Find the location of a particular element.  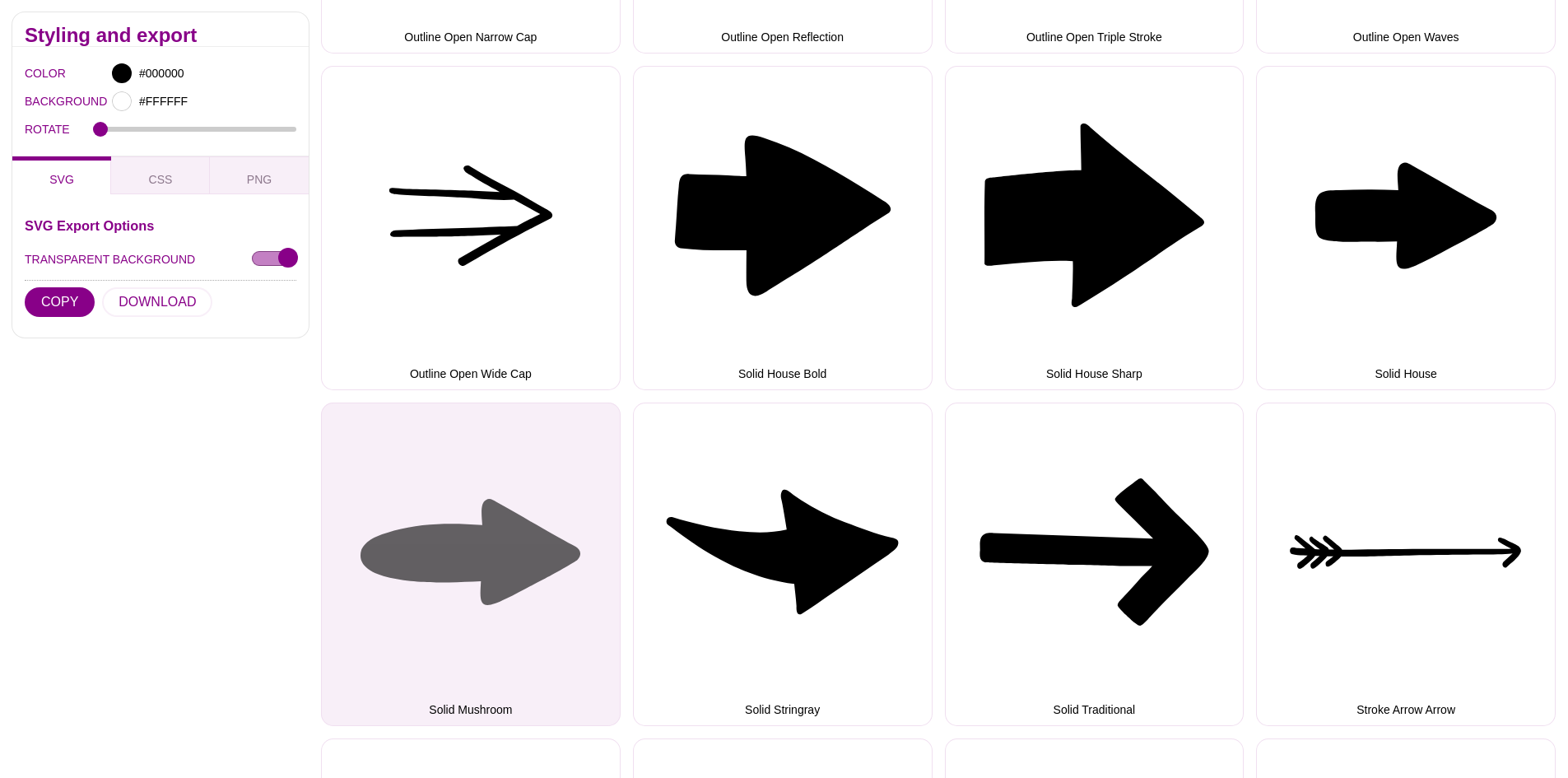

button: Solid Stringray is located at coordinates (783, 564).